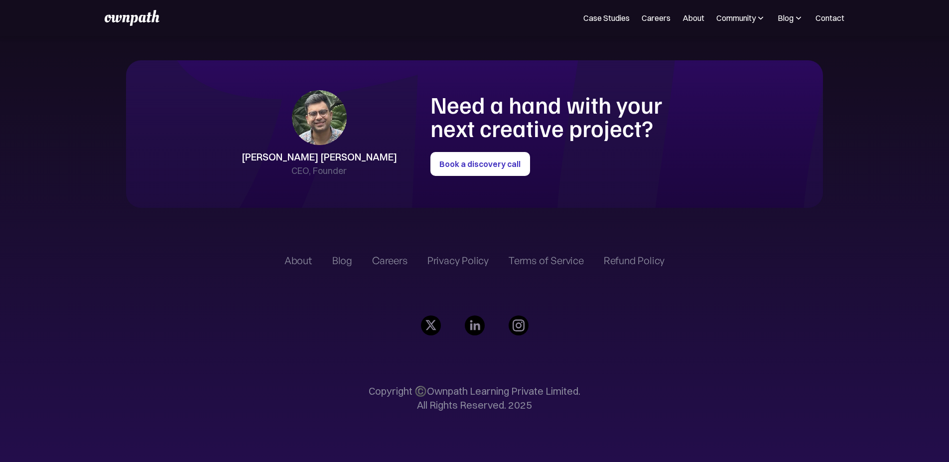  I want to click on div: About, so click(298, 260).